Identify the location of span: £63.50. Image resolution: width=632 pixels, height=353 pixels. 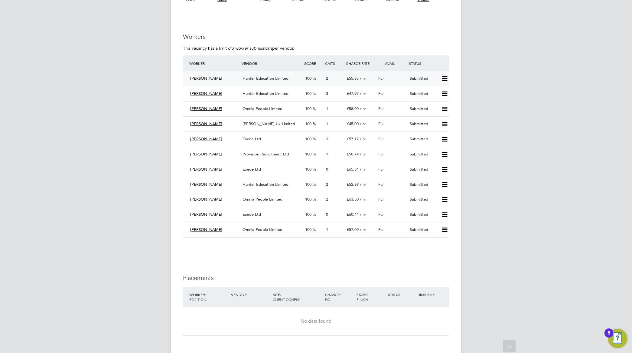
(353, 199).